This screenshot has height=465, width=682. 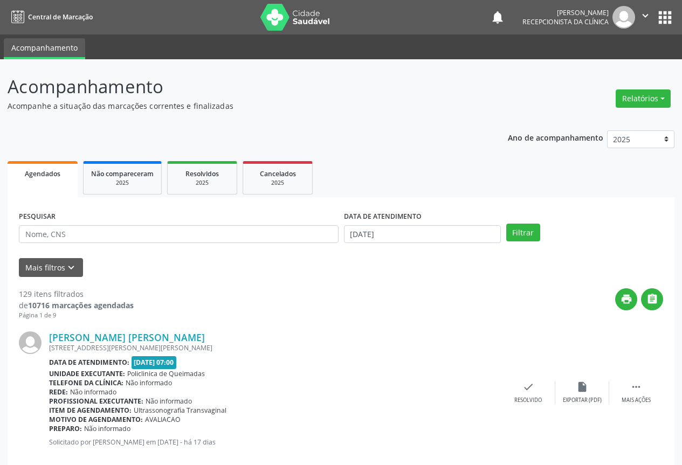 What do you see at coordinates (178, 235) in the screenshot?
I see `input: Nome, CNS` at bounding box center [178, 235].